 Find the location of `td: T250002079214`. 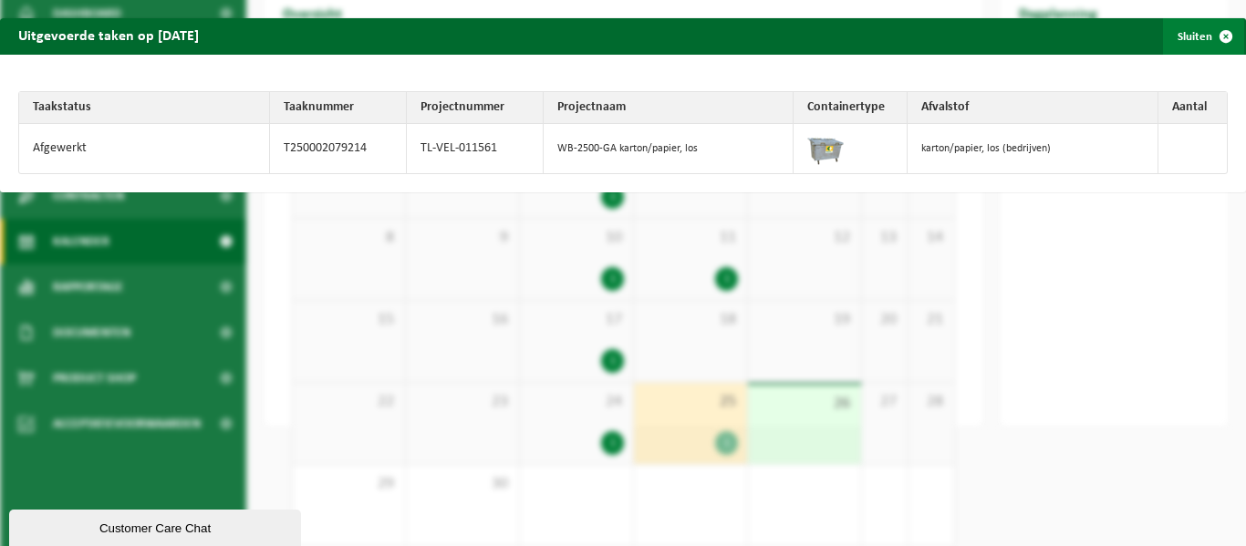

td: T250002079214 is located at coordinates (338, 149).